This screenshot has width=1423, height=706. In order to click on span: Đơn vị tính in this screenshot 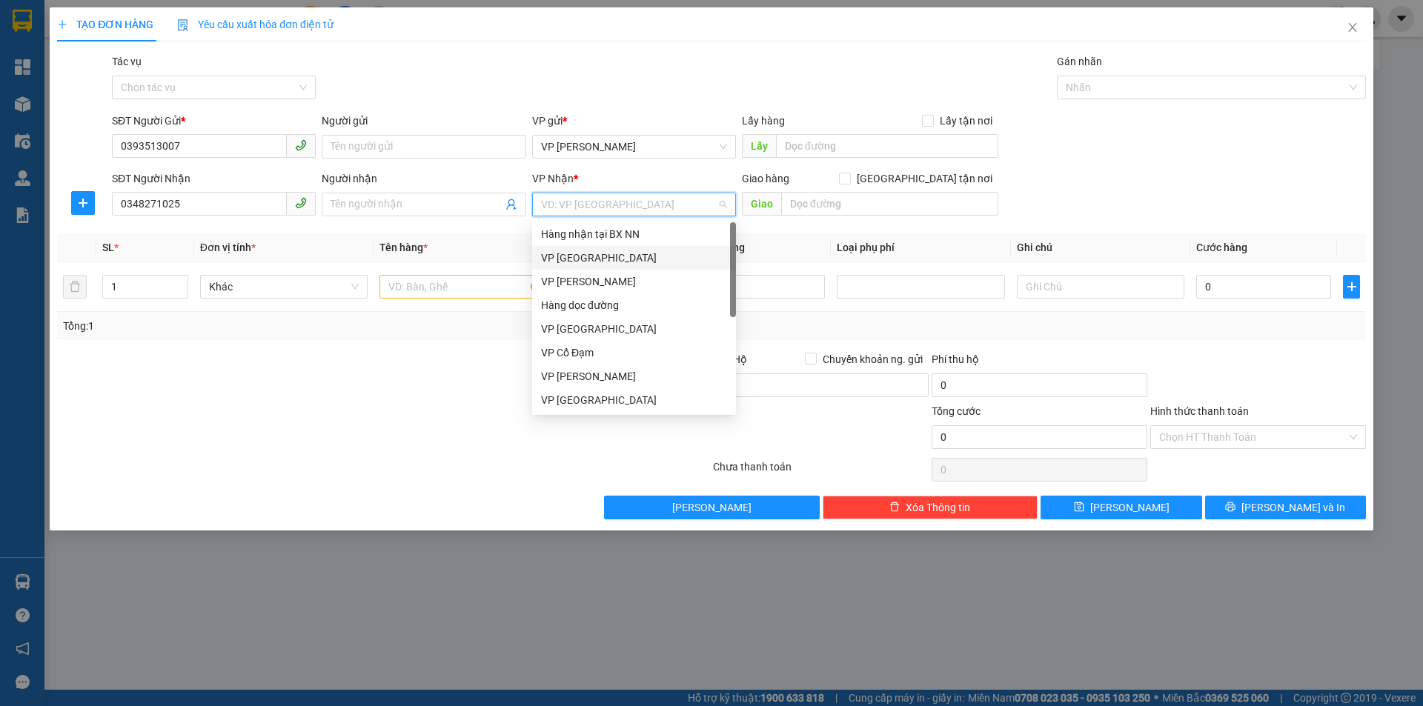, I will do `click(228, 248)`.